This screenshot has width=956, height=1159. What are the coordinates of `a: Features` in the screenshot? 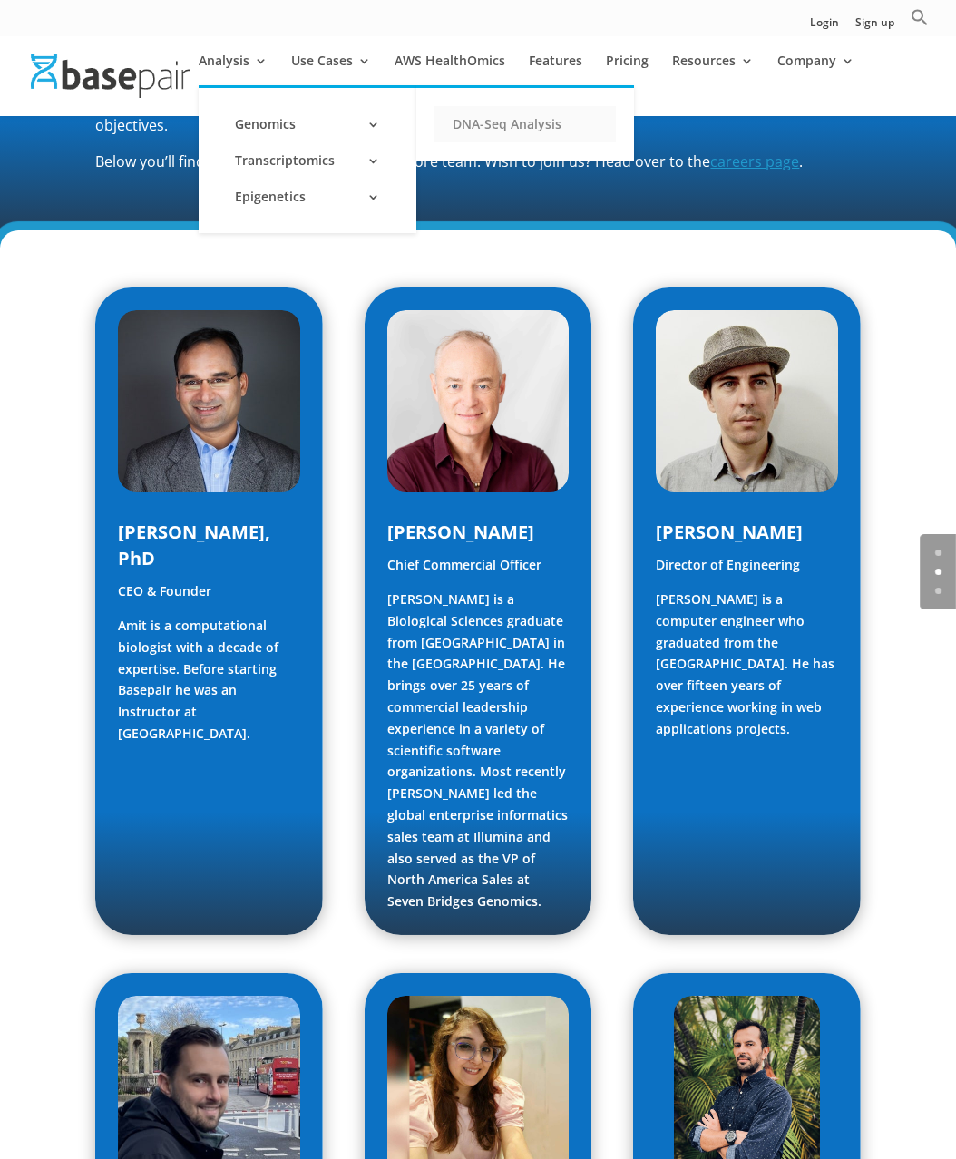 It's located at (555, 70).